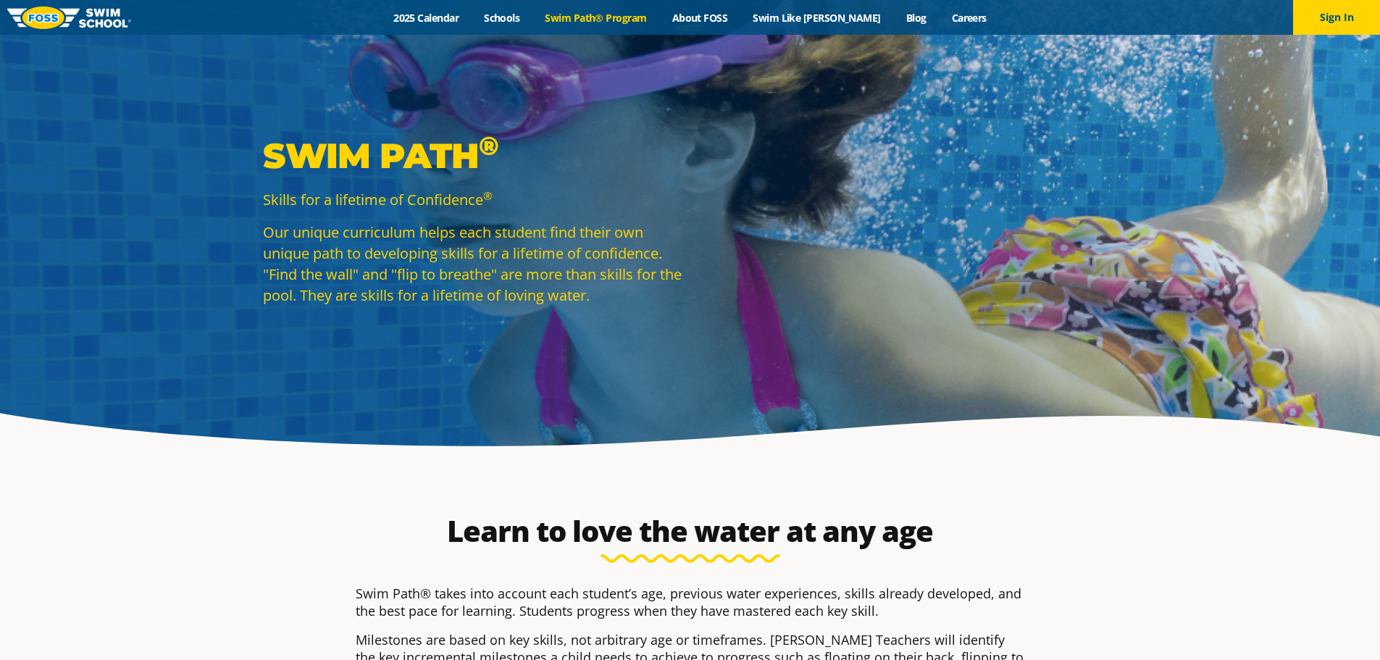 The image size is (1380, 660). Describe the element at coordinates (426, 17) in the screenshot. I see `a: 2025 Calendar` at that location.